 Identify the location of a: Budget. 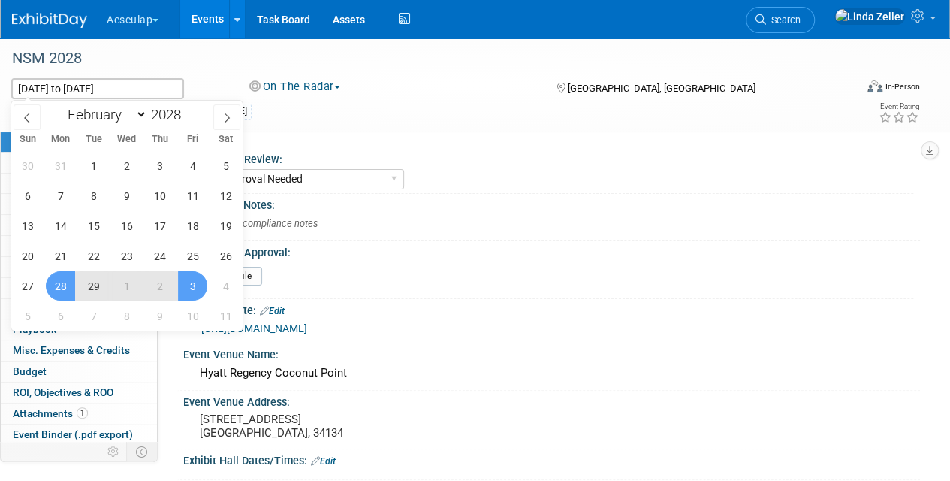
(79, 371).